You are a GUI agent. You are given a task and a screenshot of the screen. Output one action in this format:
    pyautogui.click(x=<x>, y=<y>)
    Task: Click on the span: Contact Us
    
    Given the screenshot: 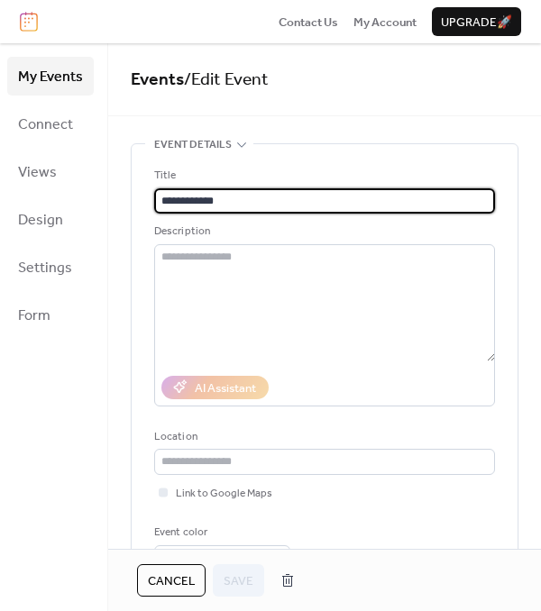 What is the action you would take?
    pyautogui.click(x=308, y=23)
    